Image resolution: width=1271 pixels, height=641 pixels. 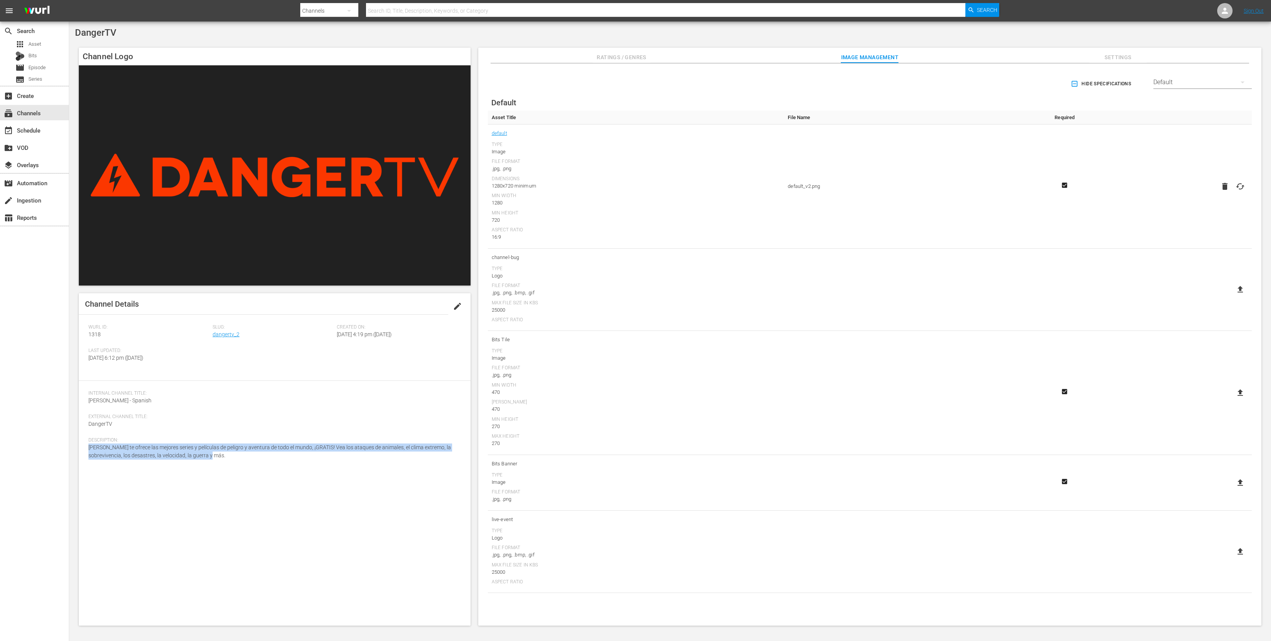 I want to click on h4: Channel Logo, so click(x=275, y=57).